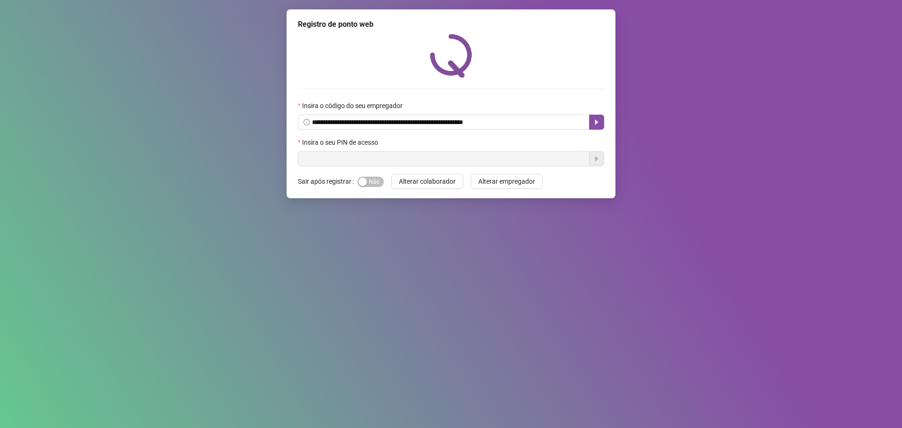  What do you see at coordinates (451, 55) in the screenshot?
I see `img: QRPoint` at bounding box center [451, 55].